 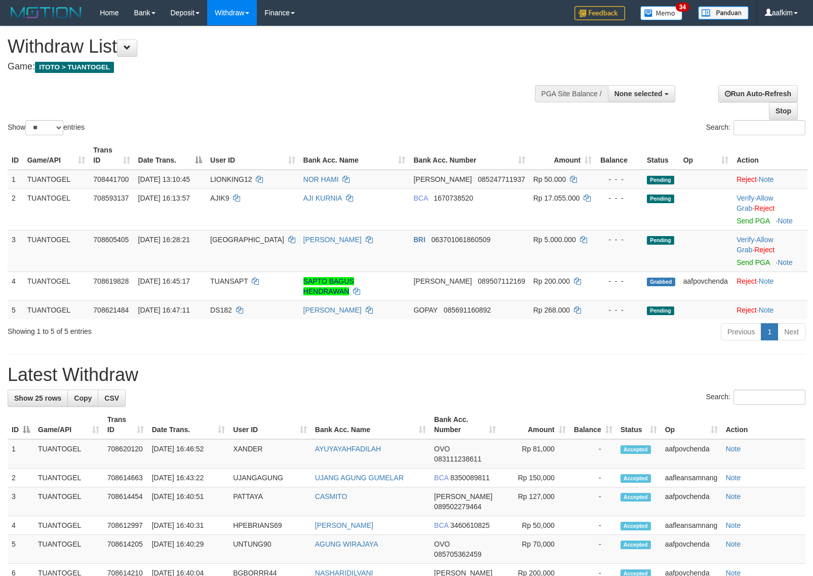 What do you see at coordinates (764, 425) in the screenshot?
I see `th: Action` at bounding box center [764, 425].